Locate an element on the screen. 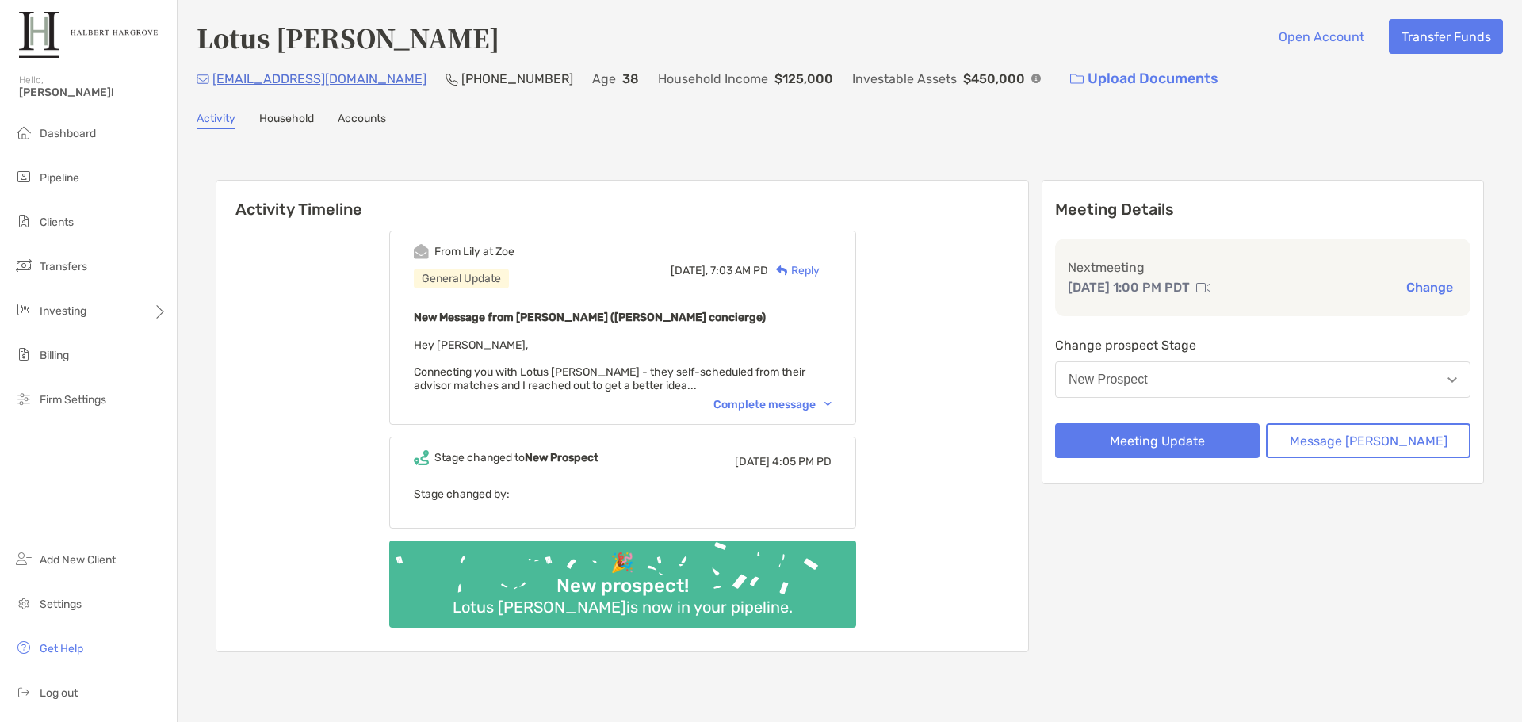 The height and width of the screenshot is (722, 1522). span: Log out is located at coordinates (59, 693).